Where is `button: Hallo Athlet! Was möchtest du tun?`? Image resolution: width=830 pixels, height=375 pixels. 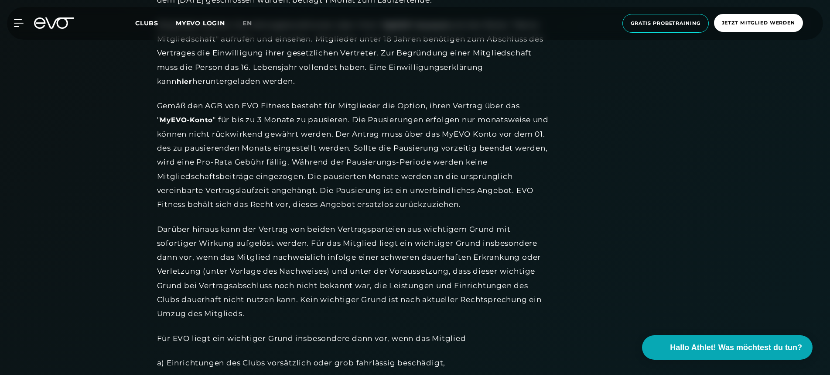
button: Hallo Athlet! Was möchtest du tun? is located at coordinates (727, 347).